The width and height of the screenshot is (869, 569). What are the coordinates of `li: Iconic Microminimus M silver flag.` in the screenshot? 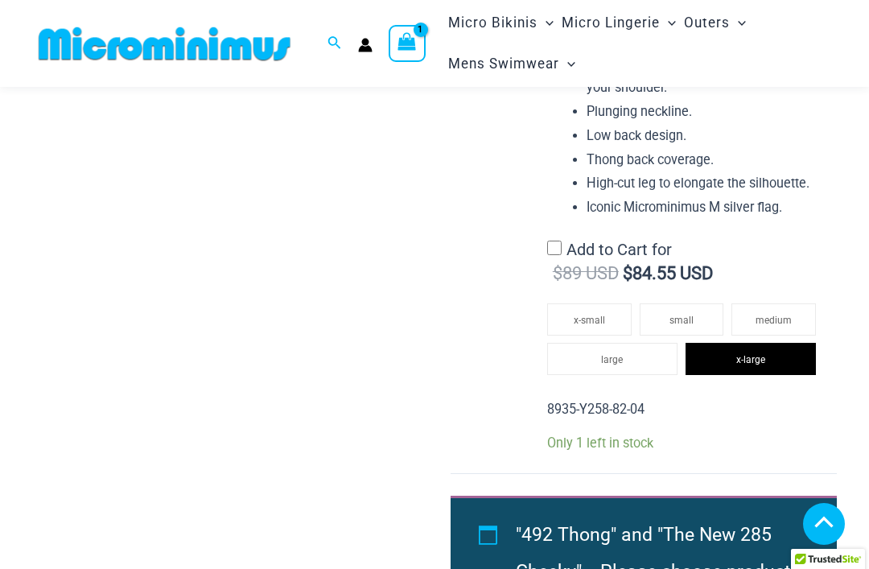 It's located at (705, 208).